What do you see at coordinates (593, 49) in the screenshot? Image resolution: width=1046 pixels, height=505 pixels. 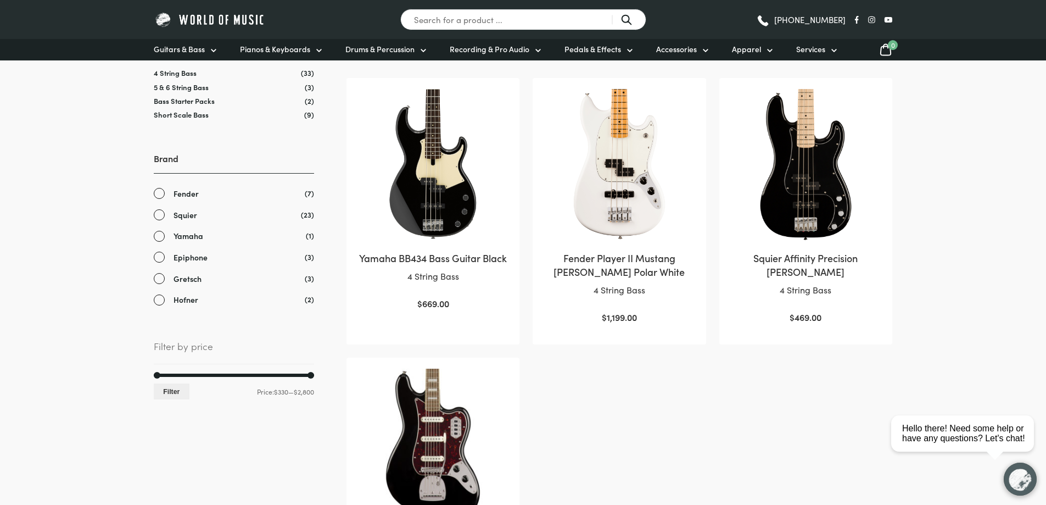 I see `span: Pedals & Effects` at bounding box center [593, 49].